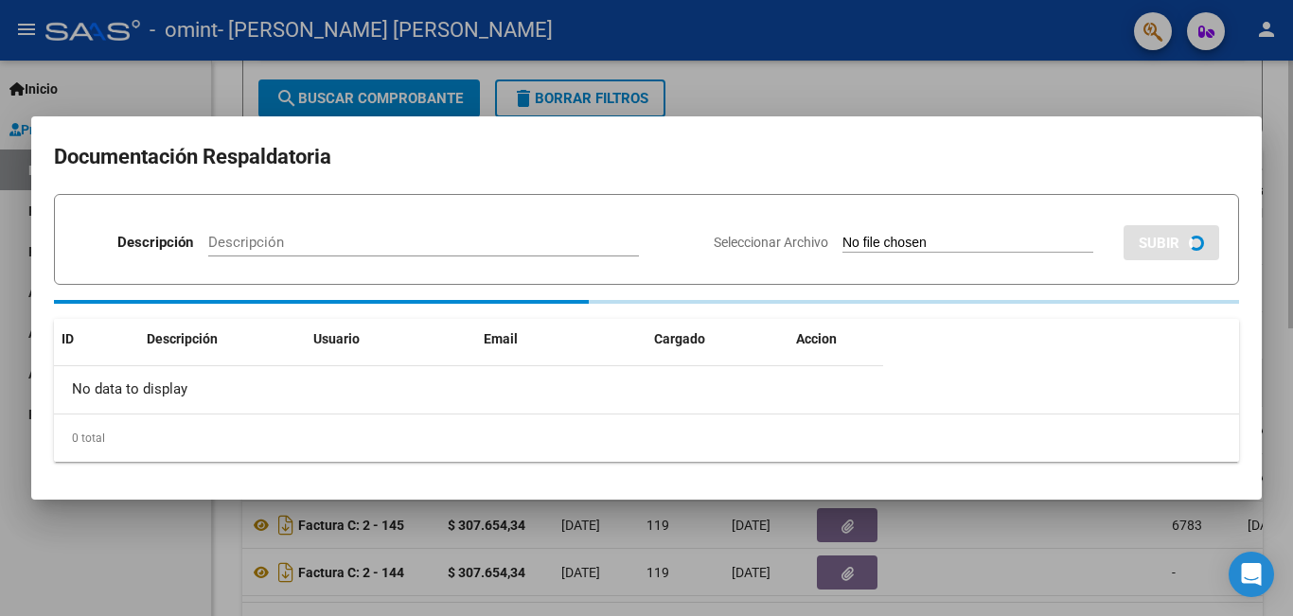  Describe the element at coordinates (816, 339) in the screenshot. I see `span: Accion` at that location.